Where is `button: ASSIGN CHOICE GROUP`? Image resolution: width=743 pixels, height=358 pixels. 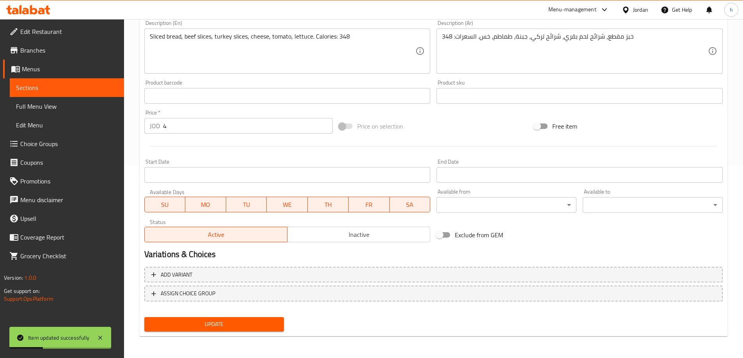 button: ASSIGN CHOICE GROUP is located at coordinates (433, 294).